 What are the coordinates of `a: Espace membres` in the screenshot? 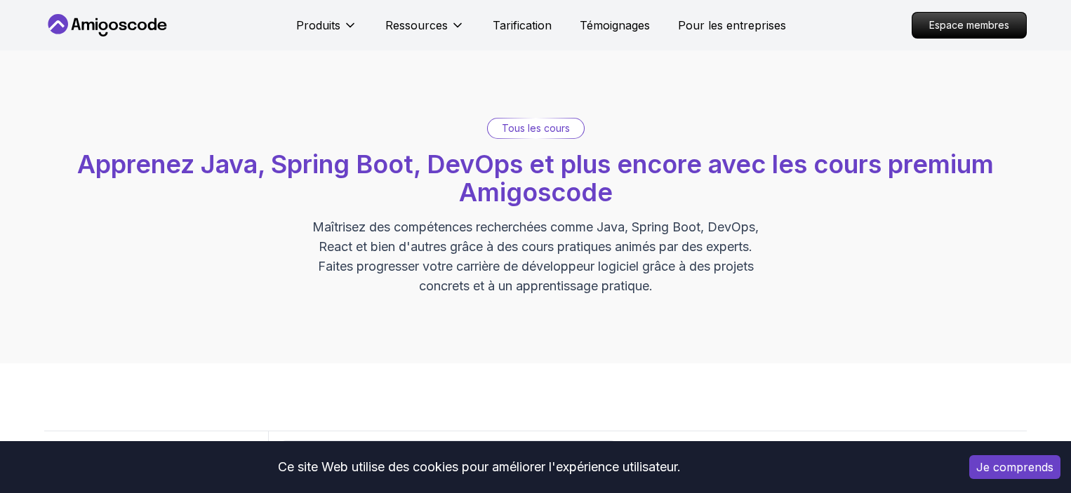 It's located at (969, 25).